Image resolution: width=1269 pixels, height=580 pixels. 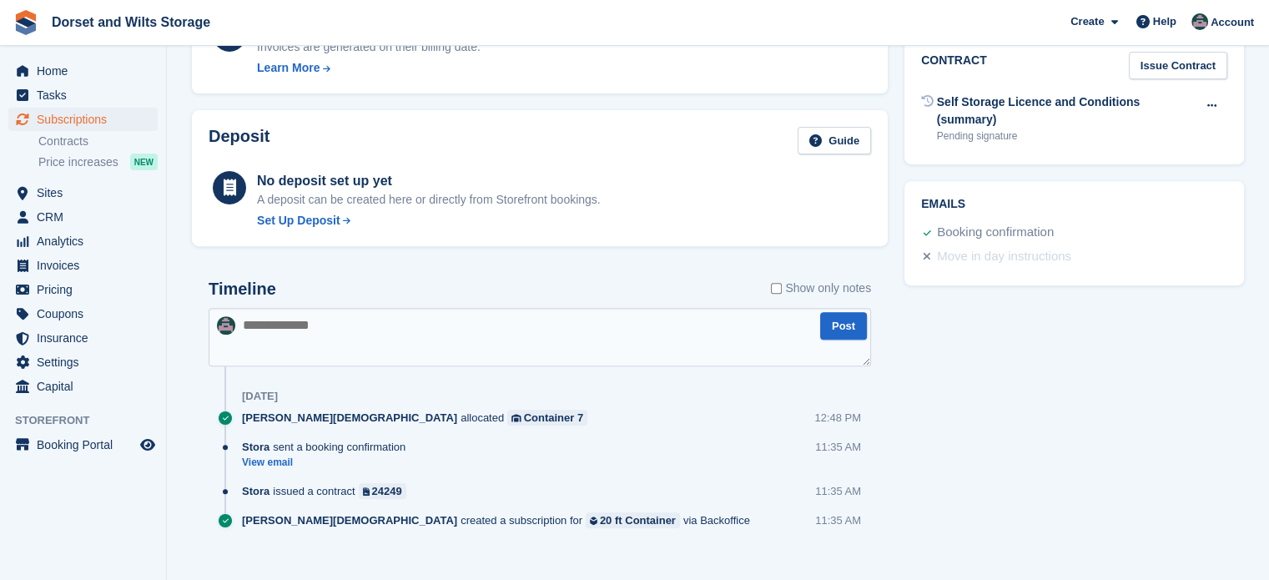 I want to click on a: Price increases NEW, so click(x=98, y=162).